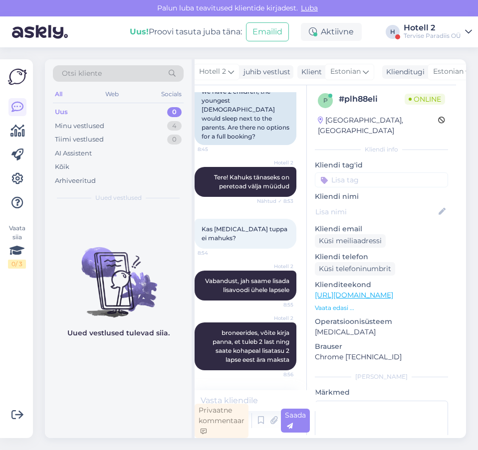  I want to click on p: Klienditeekond, so click(381, 285).